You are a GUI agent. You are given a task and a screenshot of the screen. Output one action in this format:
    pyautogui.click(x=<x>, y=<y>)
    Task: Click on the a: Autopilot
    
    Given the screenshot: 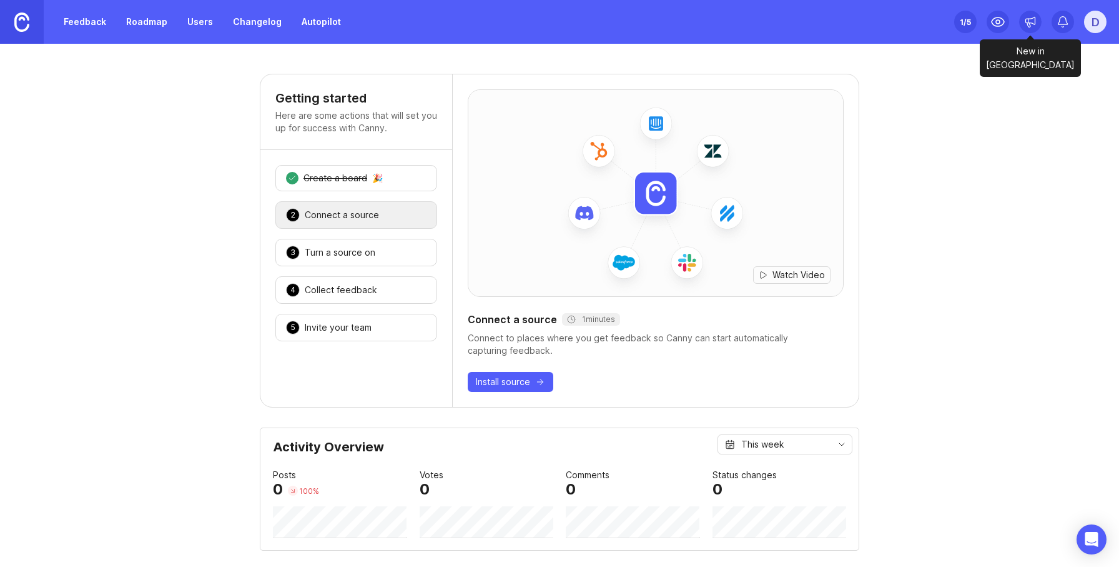 What is the action you would take?
    pyautogui.click(x=321, y=22)
    